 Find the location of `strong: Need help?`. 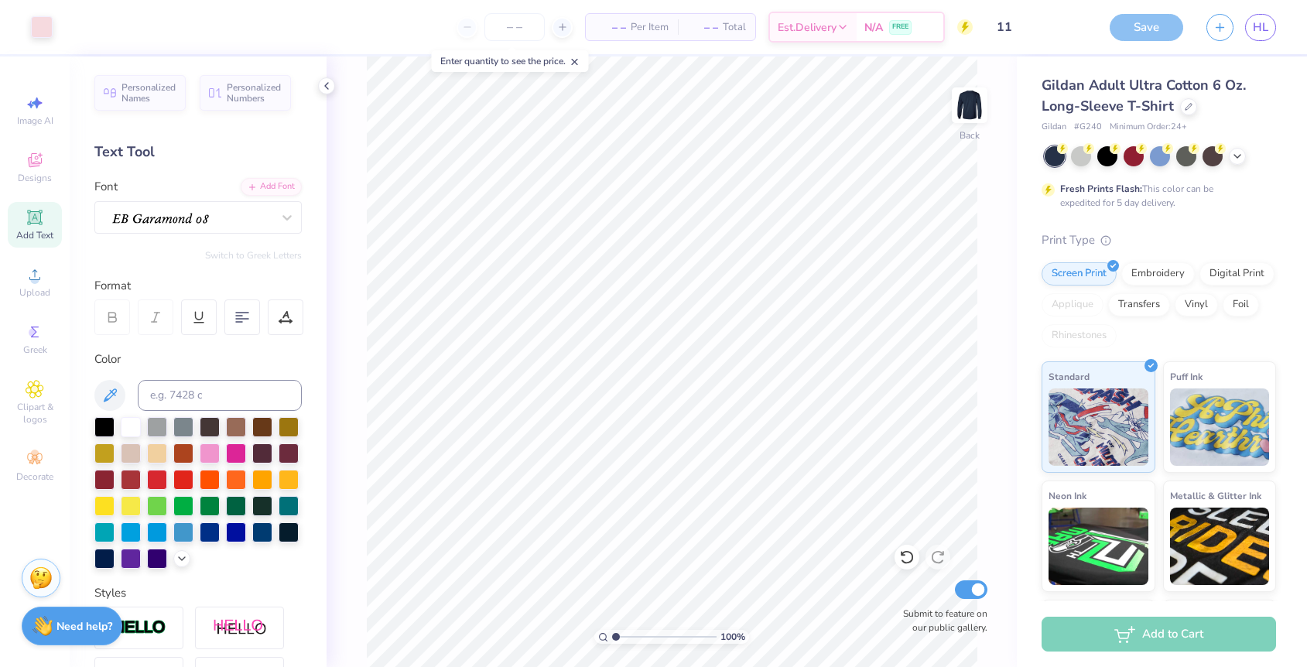

strong: Need help? is located at coordinates (84, 626).